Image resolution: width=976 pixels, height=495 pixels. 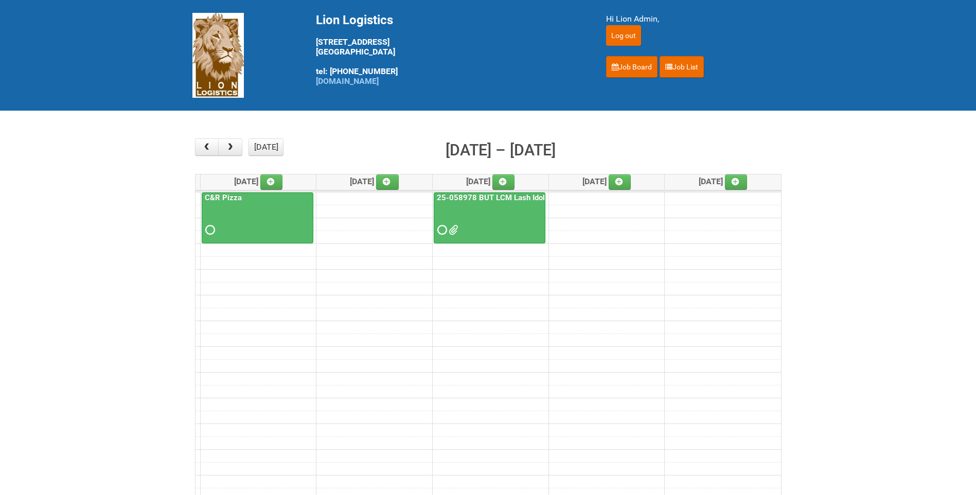 I want to click on a: Job Board, so click(x=632, y=67).